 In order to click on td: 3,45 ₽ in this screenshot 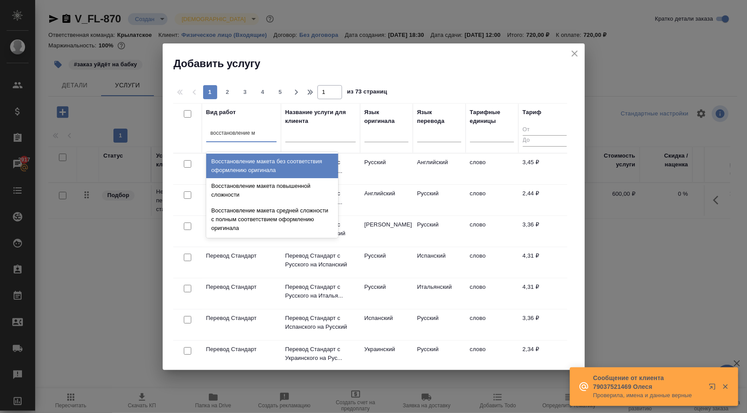, I will do `click(544, 169)`.